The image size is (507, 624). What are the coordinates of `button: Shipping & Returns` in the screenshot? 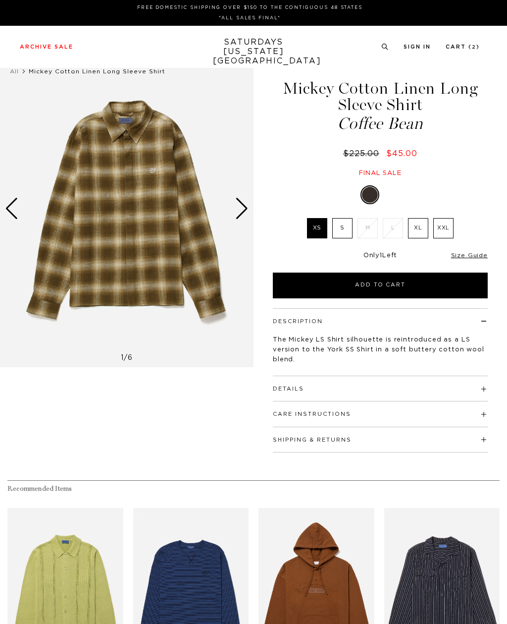 It's located at (312, 439).